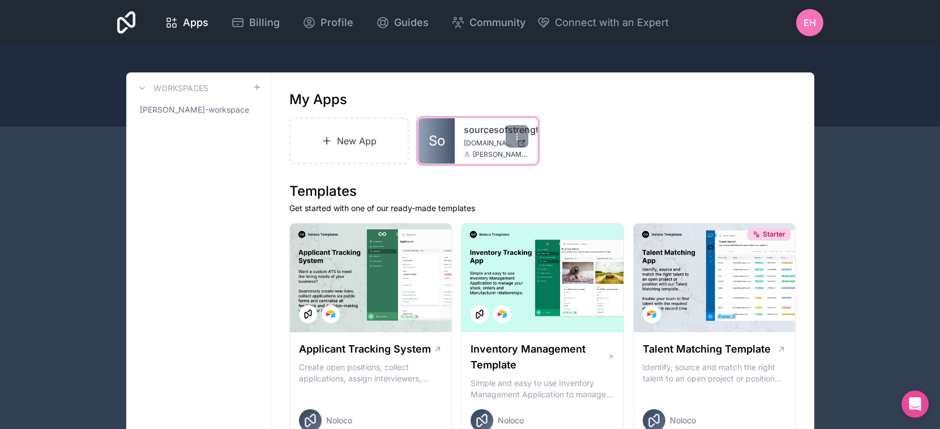  I want to click on a: Community, so click(488, 23).